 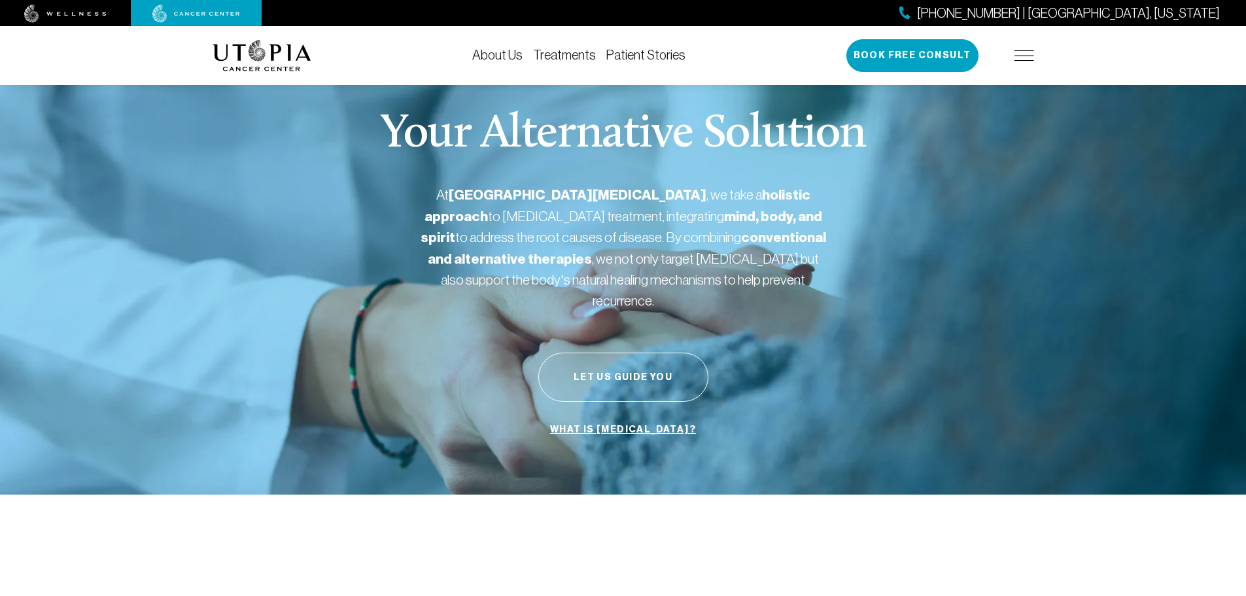 I want to click on img: cancer center, so click(x=196, y=14).